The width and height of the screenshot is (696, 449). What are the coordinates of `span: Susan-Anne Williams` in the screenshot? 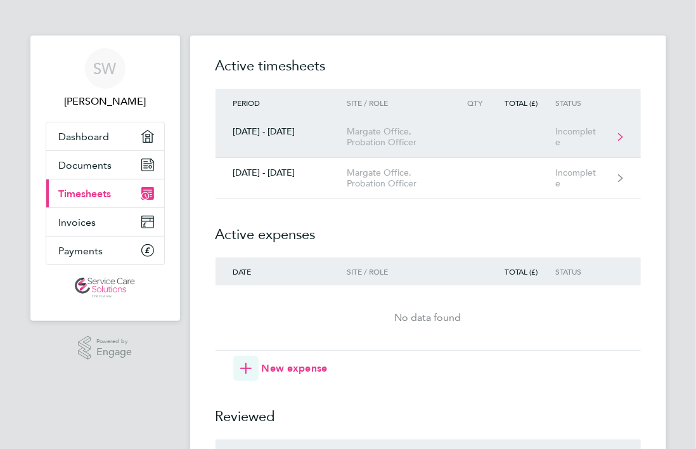 It's located at (105, 101).